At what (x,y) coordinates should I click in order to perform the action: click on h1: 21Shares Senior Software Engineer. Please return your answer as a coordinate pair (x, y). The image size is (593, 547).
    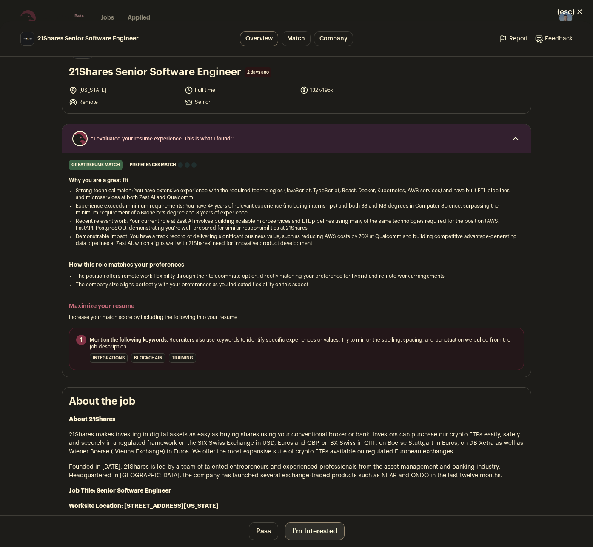
    Looking at the image, I should click on (155, 72).